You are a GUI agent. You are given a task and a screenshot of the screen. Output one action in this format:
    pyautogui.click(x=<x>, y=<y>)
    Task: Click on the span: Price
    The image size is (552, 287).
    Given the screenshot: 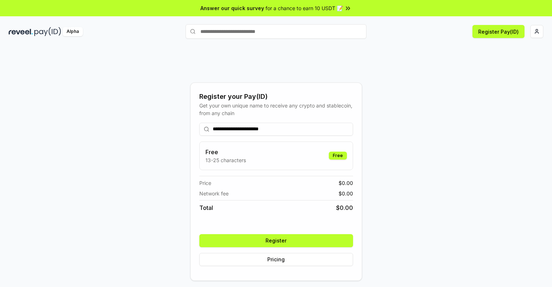 What is the action you would take?
    pyautogui.click(x=205, y=183)
    